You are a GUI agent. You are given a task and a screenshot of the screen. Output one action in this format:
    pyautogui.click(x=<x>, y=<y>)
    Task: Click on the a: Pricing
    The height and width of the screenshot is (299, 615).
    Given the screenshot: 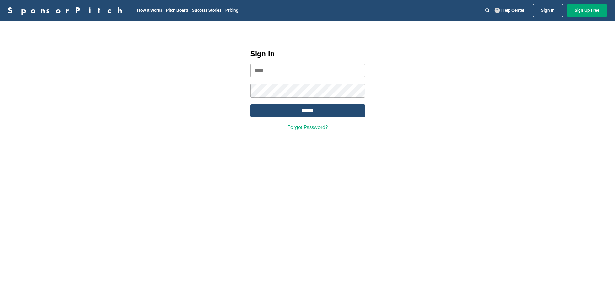 What is the action you would take?
    pyautogui.click(x=232, y=10)
    